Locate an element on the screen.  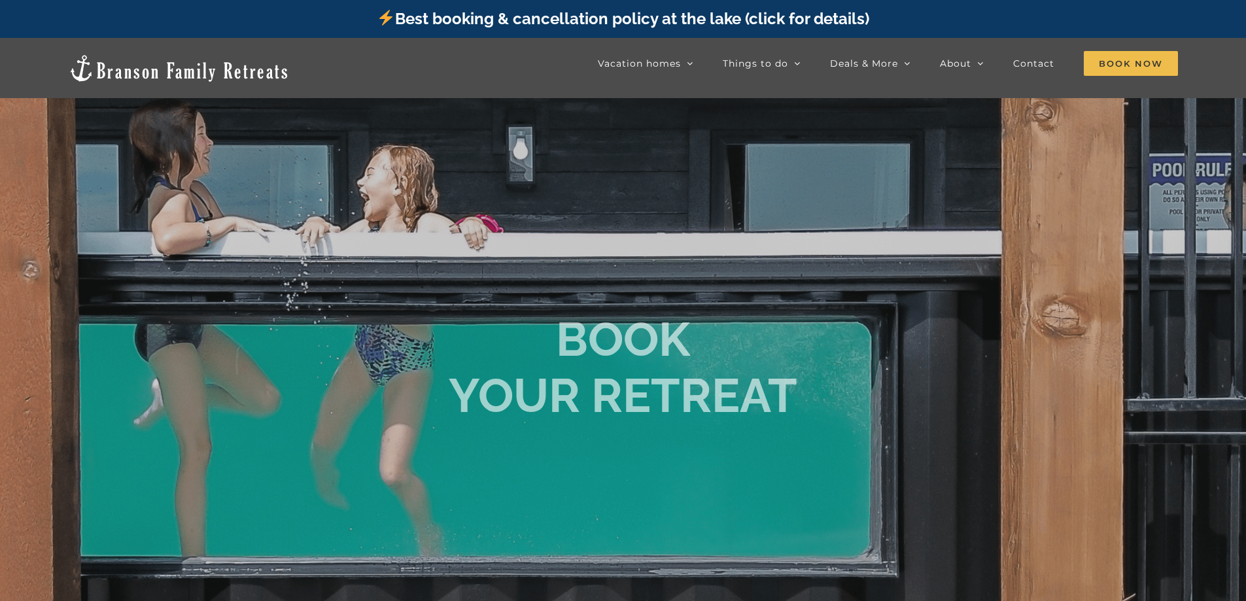
a: About is located at coordinates (962, 63).